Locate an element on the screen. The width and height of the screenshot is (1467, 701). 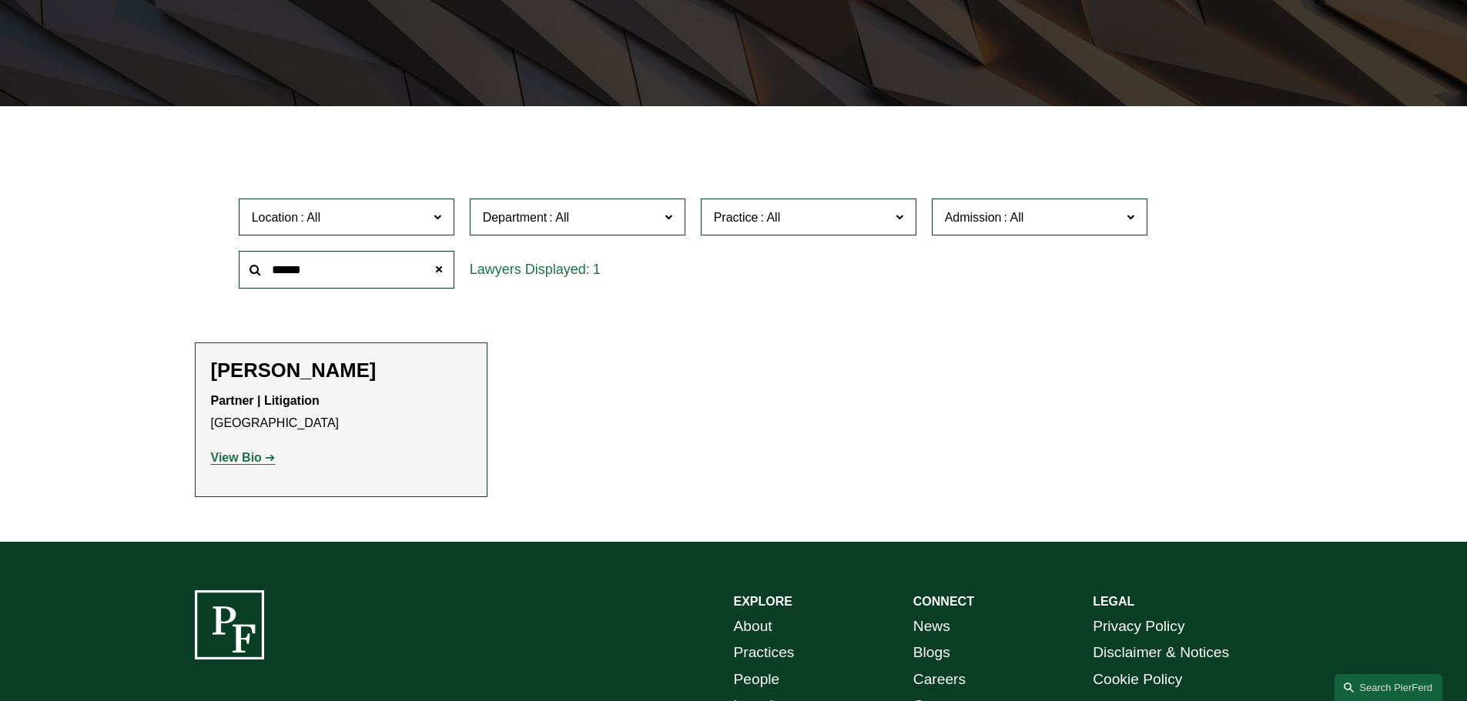
span: Department is located at coordinates (515, 217).